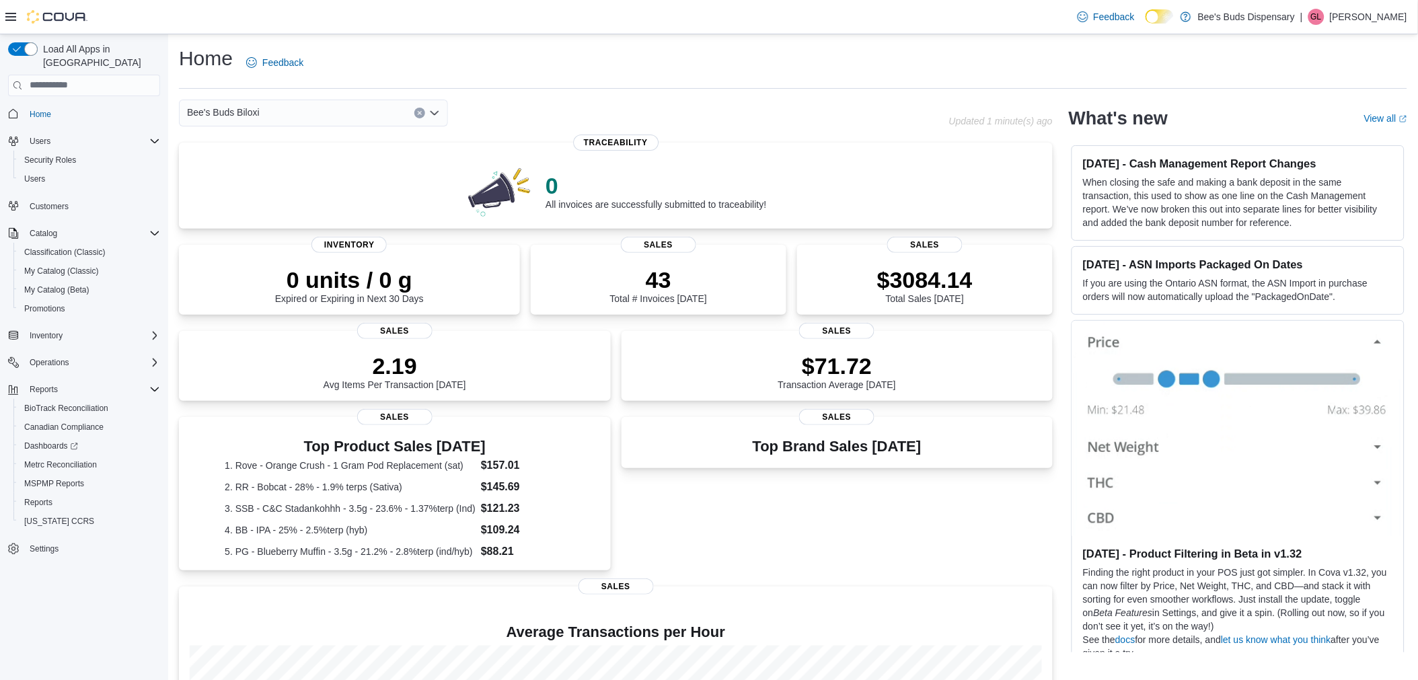 The width and height of the screenshot is (1418, 680). What do you see at coordinates (1106, 17) in the screenshot?
I see `a: Feedback` at bounding box center [1106, 17].